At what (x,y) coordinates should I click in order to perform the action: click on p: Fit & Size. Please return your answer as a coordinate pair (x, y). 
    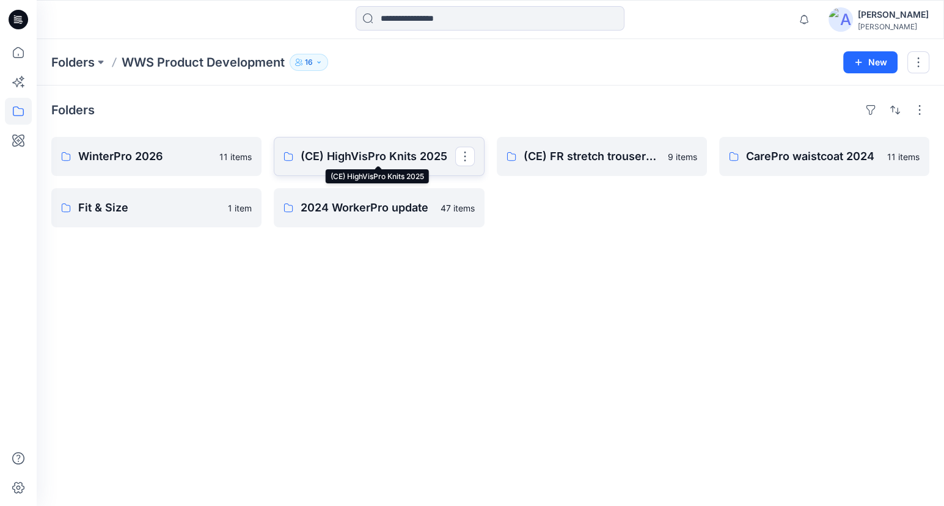
    Looking at the image, I should click on (149, 208).